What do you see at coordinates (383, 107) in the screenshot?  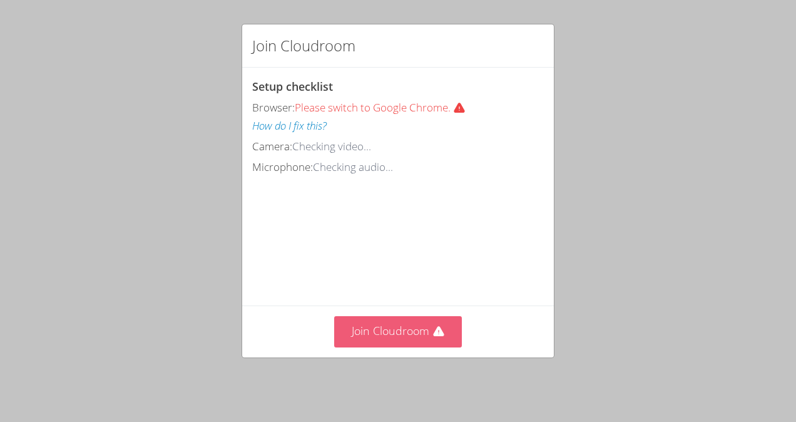 I see `span: Please switch to Google Chrome.` at bounding box center [383, 107].